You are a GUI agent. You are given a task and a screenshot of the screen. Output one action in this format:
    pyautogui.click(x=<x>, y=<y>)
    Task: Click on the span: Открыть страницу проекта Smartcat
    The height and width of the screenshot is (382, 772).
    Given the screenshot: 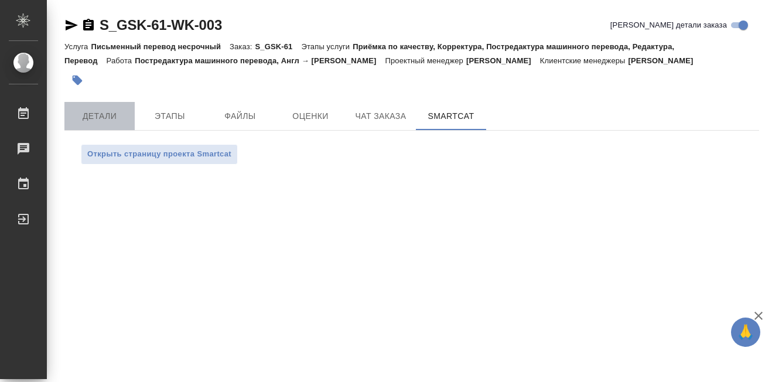 What is the action you would take?
    pyautogui.click(x=159, y=154)
    